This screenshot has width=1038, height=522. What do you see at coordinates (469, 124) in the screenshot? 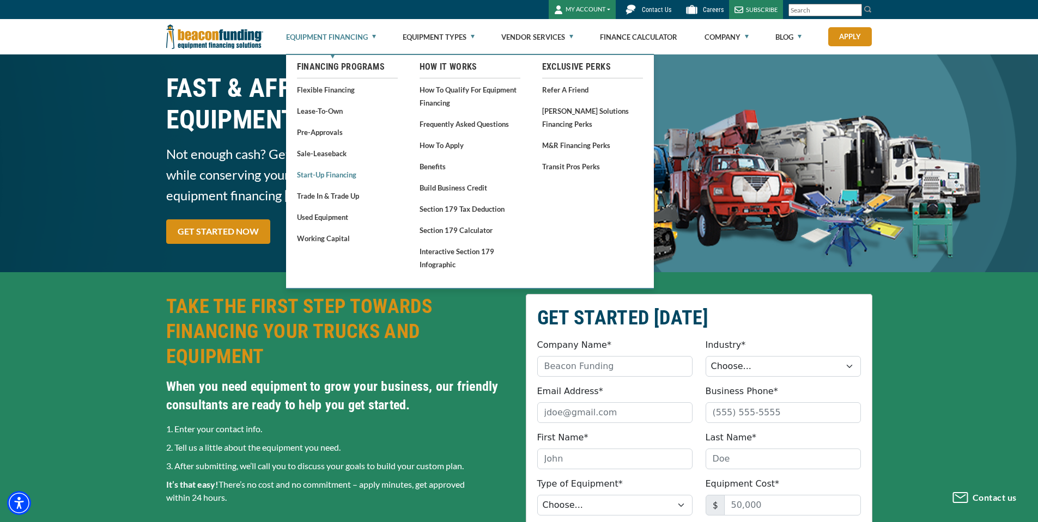
I see `a: Frequently Asked Questions` at bounding box center [469, 124].